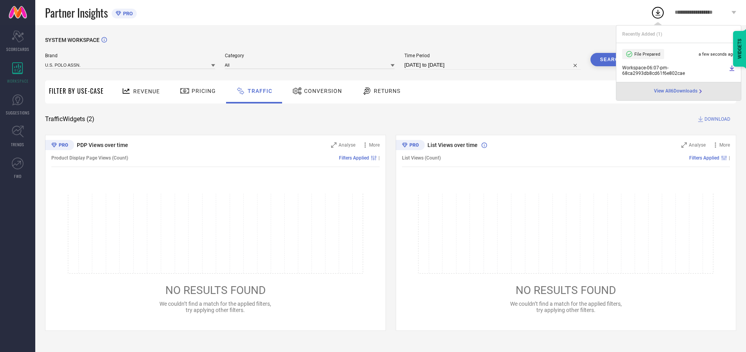  Describe the element at coordinates (102, 145) in the screenshot. I see `span: PDP Views over time` at that location.